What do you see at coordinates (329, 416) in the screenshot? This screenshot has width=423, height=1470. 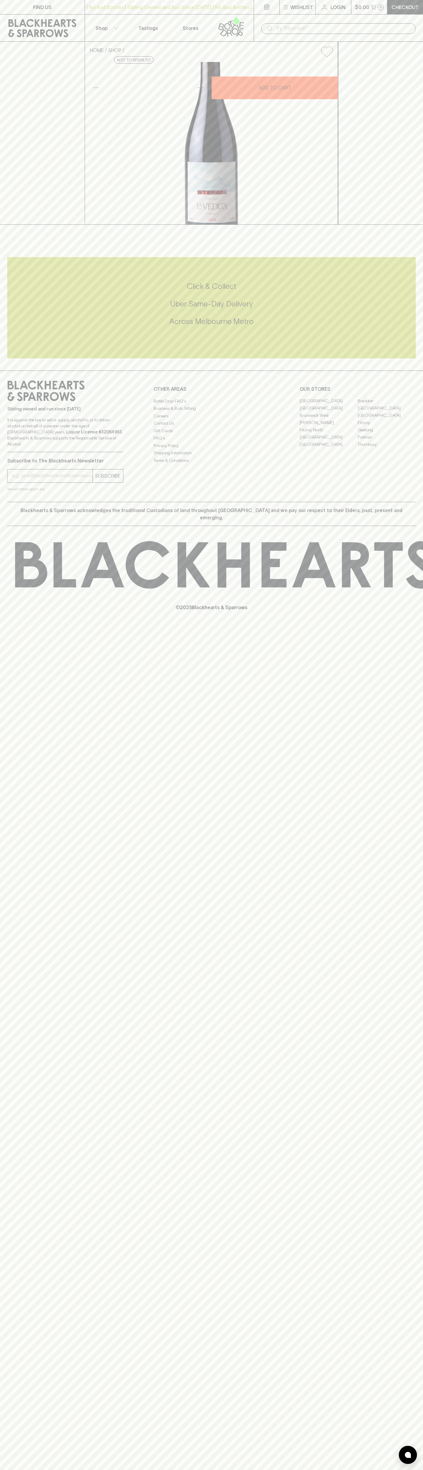 I see `a: Brunswick West` at bounding box center [329, 416].